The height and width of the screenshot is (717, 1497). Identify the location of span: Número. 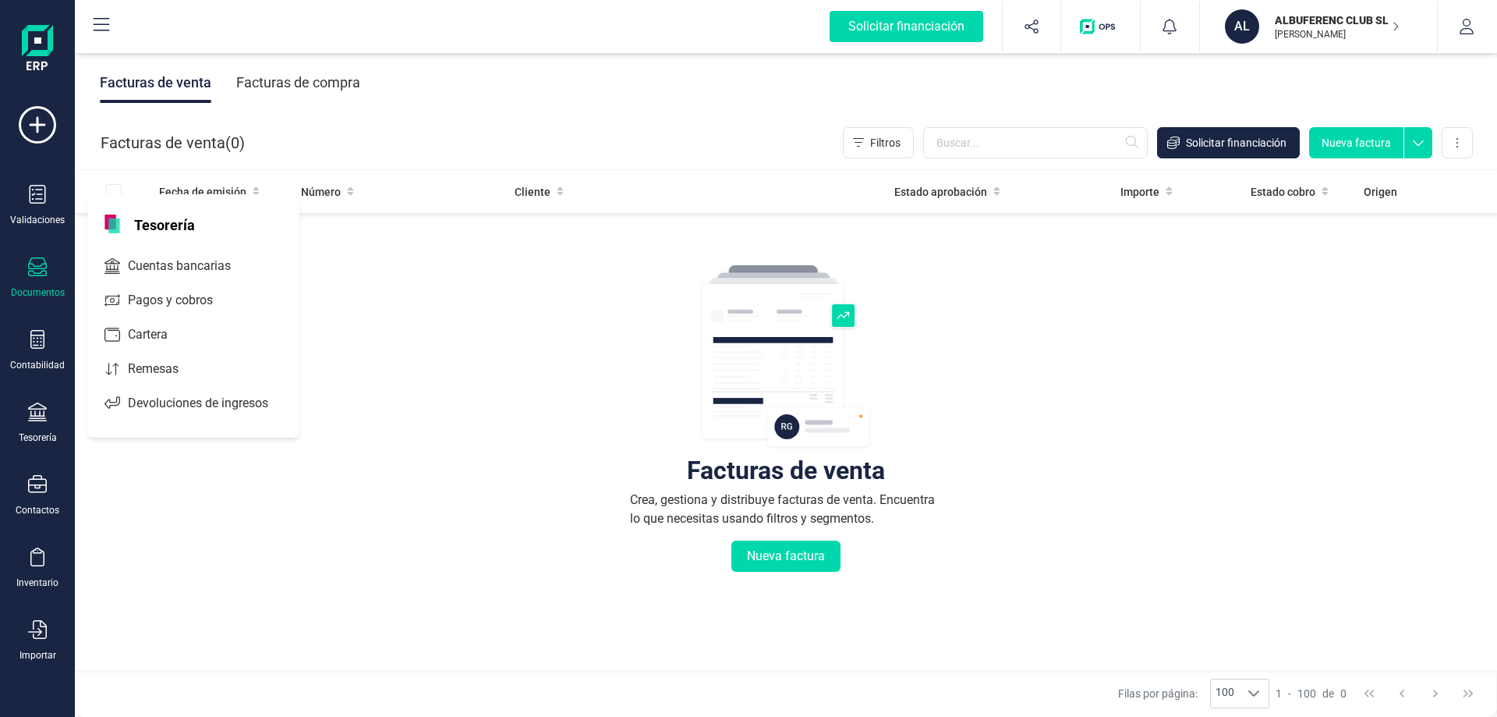
(320, 192).